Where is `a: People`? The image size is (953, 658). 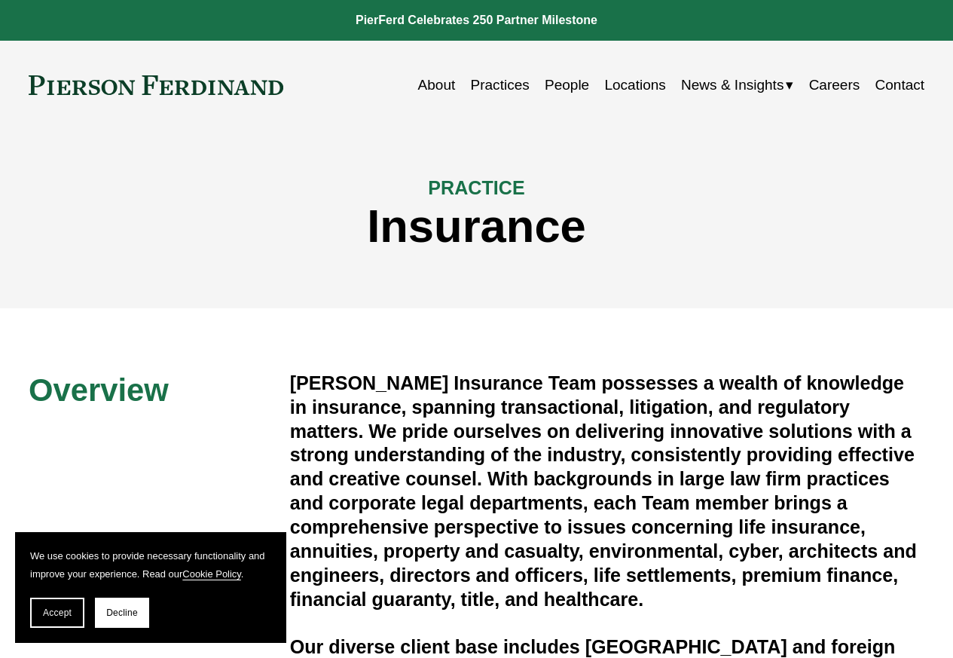
a: People is located at coordinates (566, 85).